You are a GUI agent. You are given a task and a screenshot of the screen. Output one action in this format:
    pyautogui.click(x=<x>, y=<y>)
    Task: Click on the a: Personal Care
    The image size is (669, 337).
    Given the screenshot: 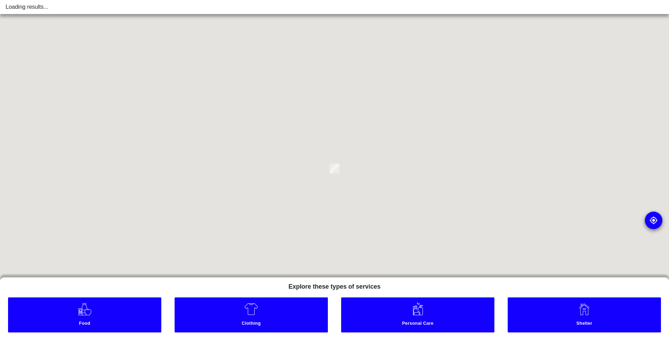 What is the action you would take?
    pyautogui.click(x=418, y=315)
    